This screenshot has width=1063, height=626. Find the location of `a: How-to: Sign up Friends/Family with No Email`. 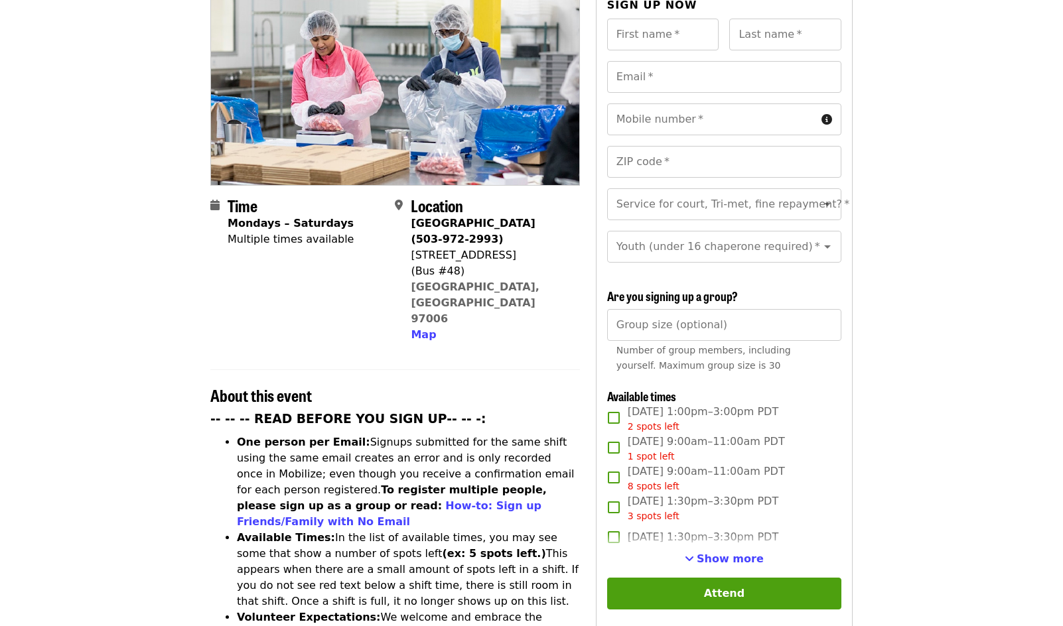

a: How-to: Sign up Friends/Family with No Email is located at coordinates (389, 513).